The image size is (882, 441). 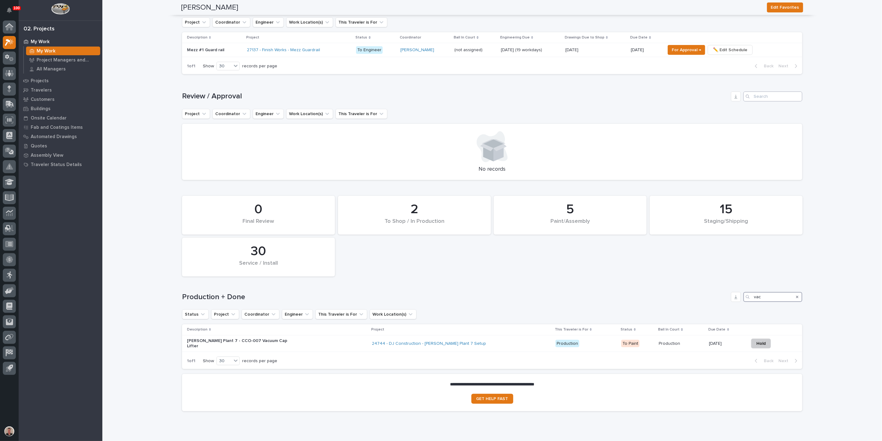 What do you see at coordinates (253, 38) in the screenshot?
I see `p: Project` at bounding box center [253, 38].